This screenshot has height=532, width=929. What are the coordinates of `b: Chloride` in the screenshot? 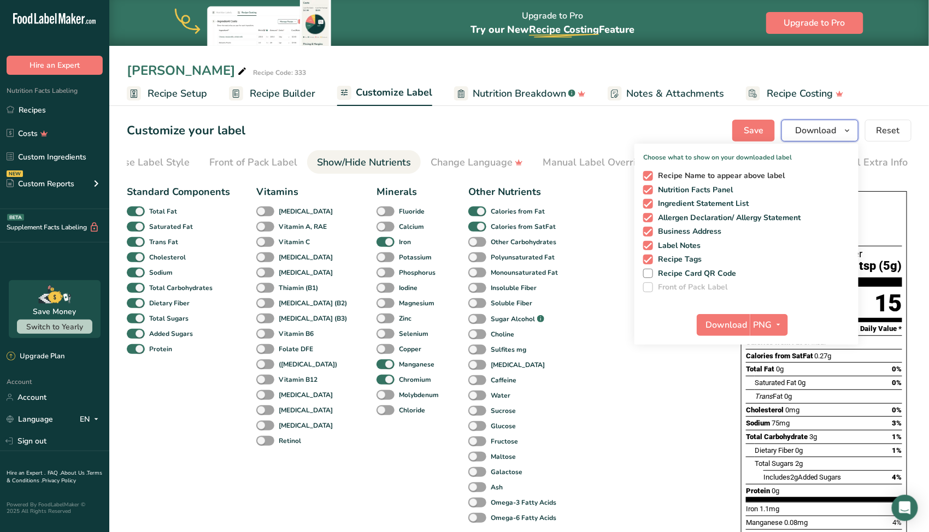 It's located at (412, 410).